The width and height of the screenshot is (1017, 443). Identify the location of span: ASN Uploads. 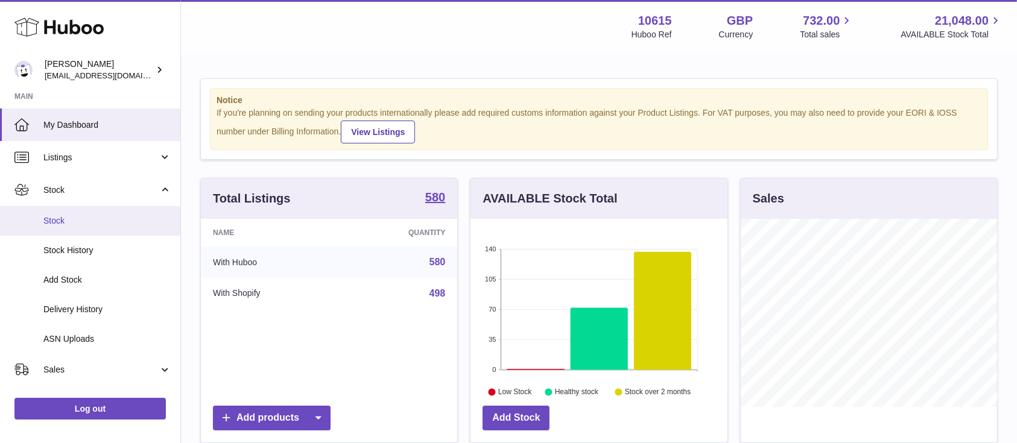
(107, 339).